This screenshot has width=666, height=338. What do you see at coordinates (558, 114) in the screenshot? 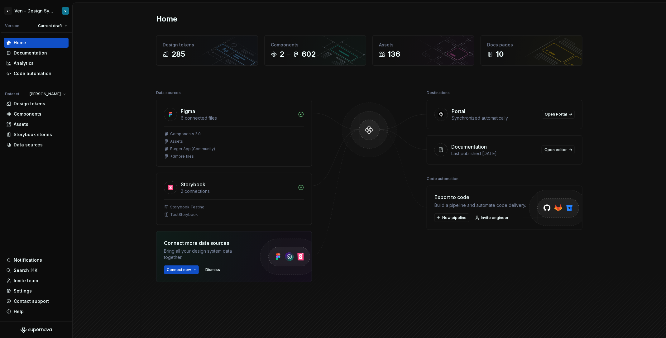
I see `a: Open Portal` at bounding box center [558, 114].